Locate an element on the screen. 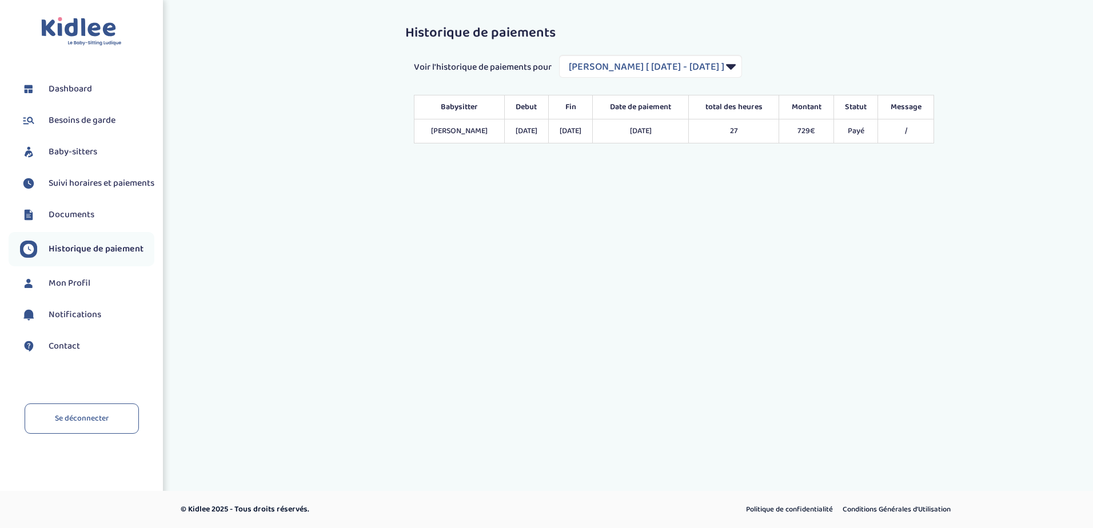 The width and height of the screenshot is (1093, 528). img: notification.svg is located at coordinates (29, 315).